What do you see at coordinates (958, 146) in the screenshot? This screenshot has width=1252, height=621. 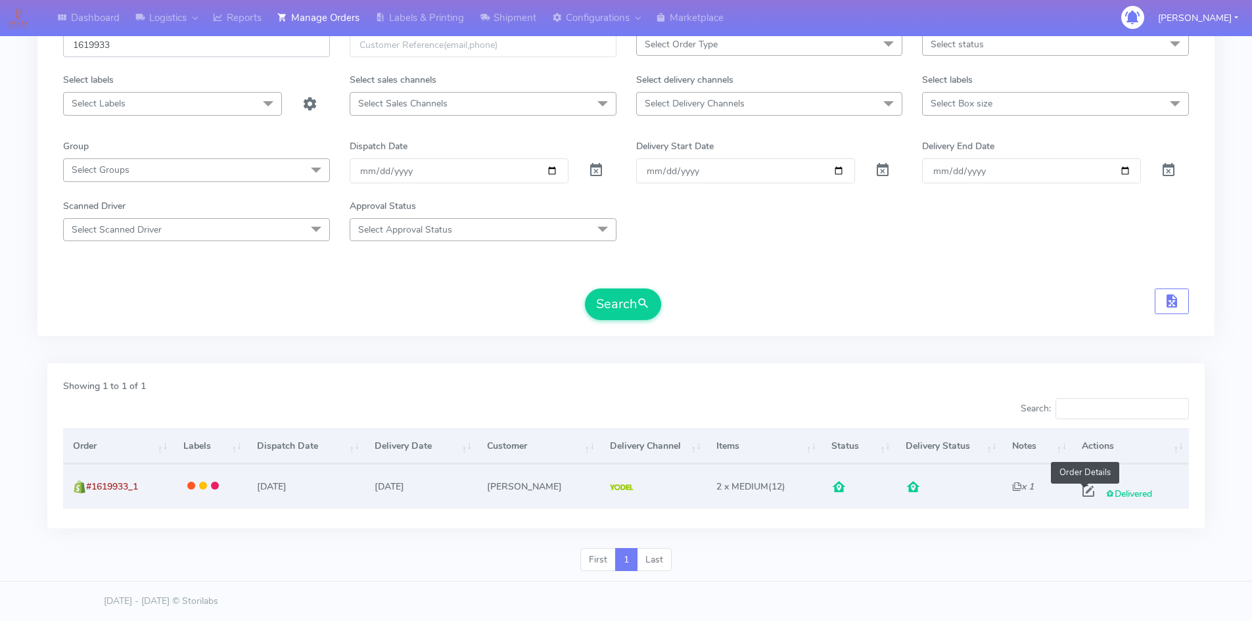 I see `label: Delivery End Date` at bounding box center [958, 146].